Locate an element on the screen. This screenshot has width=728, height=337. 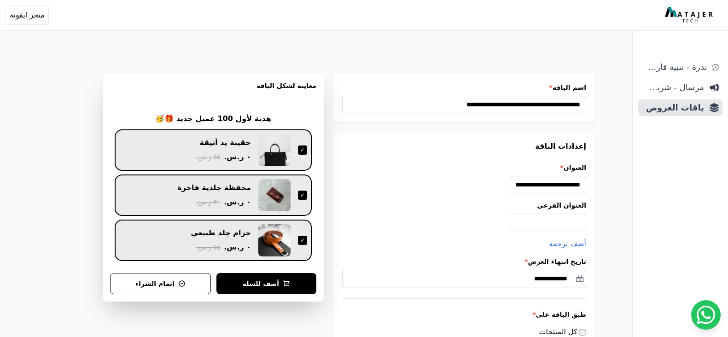
label: اسم الباقة is located at coordinates (464, 88).